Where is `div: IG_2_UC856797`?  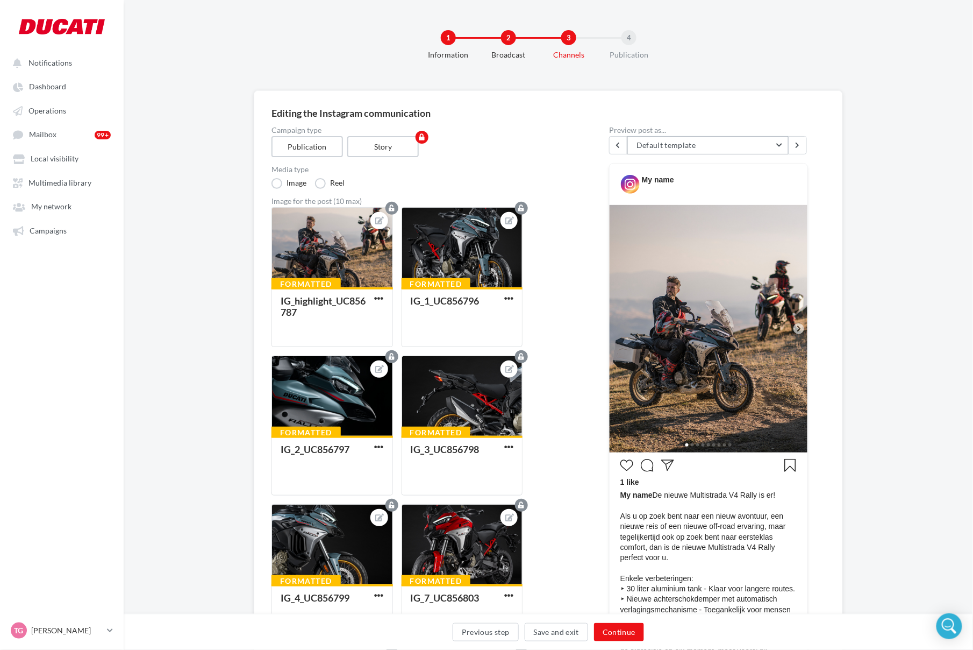 div: IG_2_UC856797 is located at coordinates (315, 449).